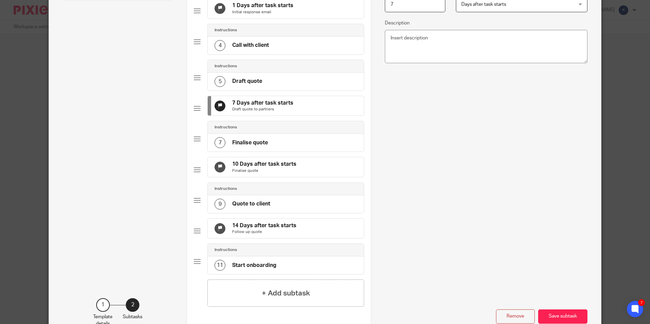 Image resolution: width=650 pixels, height=324 pixels. Describe the element at coordinates (264, 171) in the screenshot. I see `p: Finalise quote` at that location.